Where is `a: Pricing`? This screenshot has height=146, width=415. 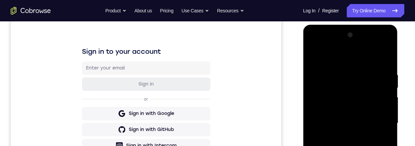 a: Pricing is located at coordinates (166, 11).